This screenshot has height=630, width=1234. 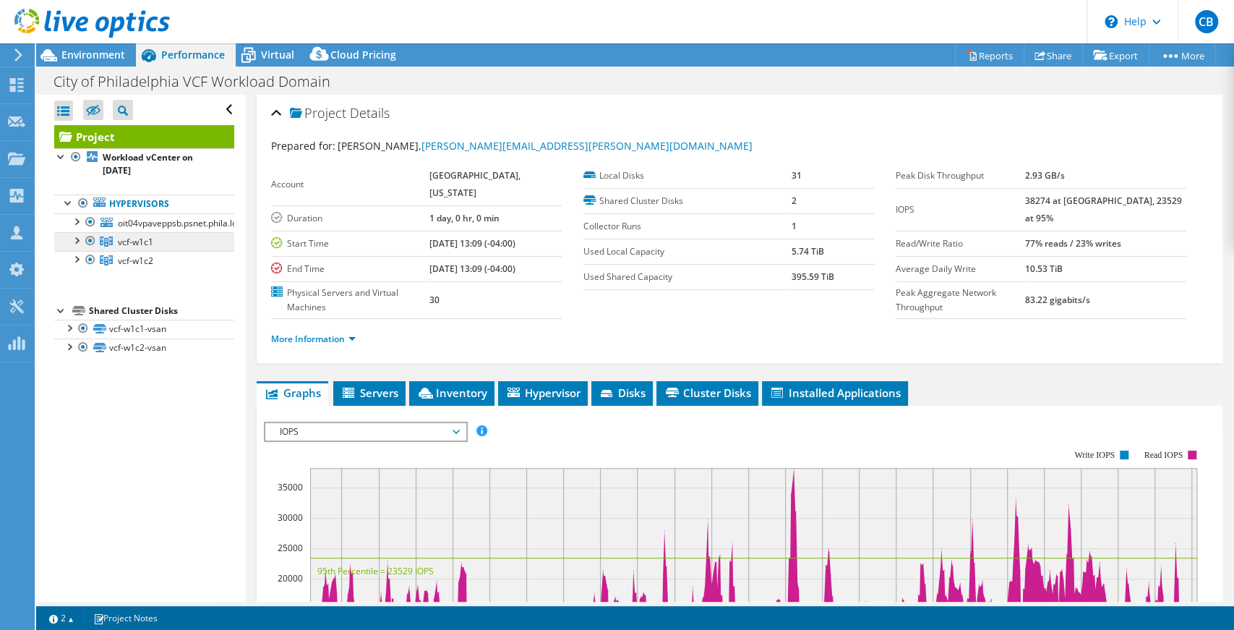 I want to click on b: 1 day, 0 hr, 0 min, so click(x=464, y=218).